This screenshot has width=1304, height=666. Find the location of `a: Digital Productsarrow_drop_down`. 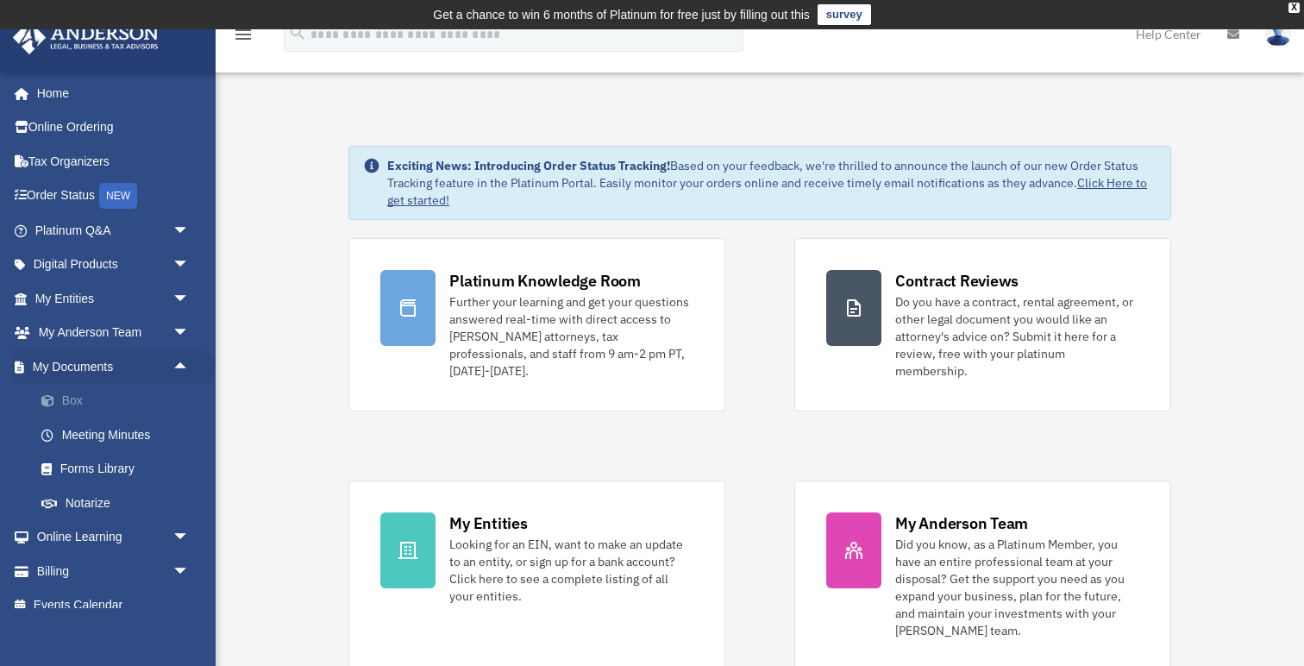

a: Digital Productsarrow_drop_down is located at coordinates (114, 265).